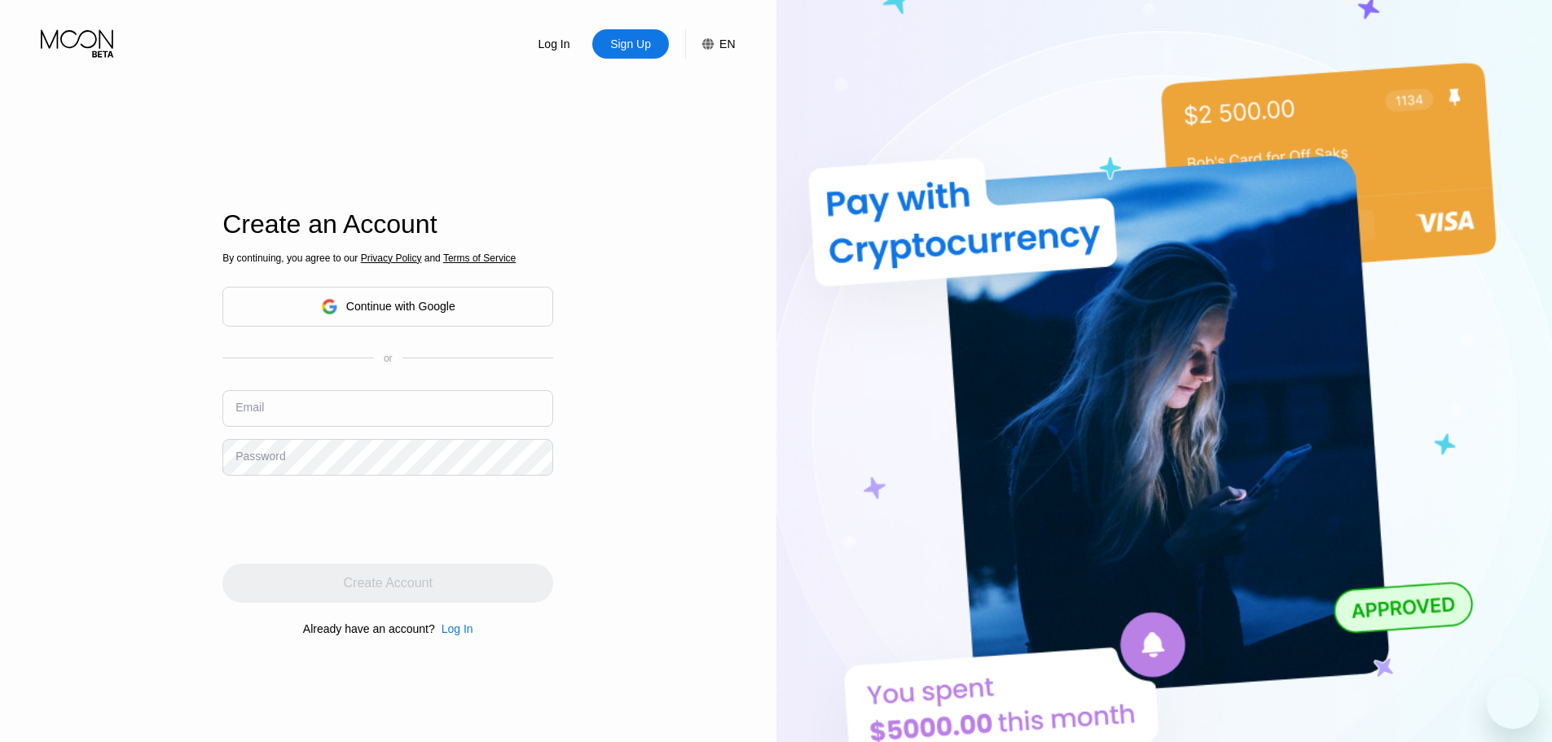 The image size is (1552, 742). What do you see at coordinates (388, 224) in the screenshot?
I see `div: Create an Account` at bounding box center [388, 224].